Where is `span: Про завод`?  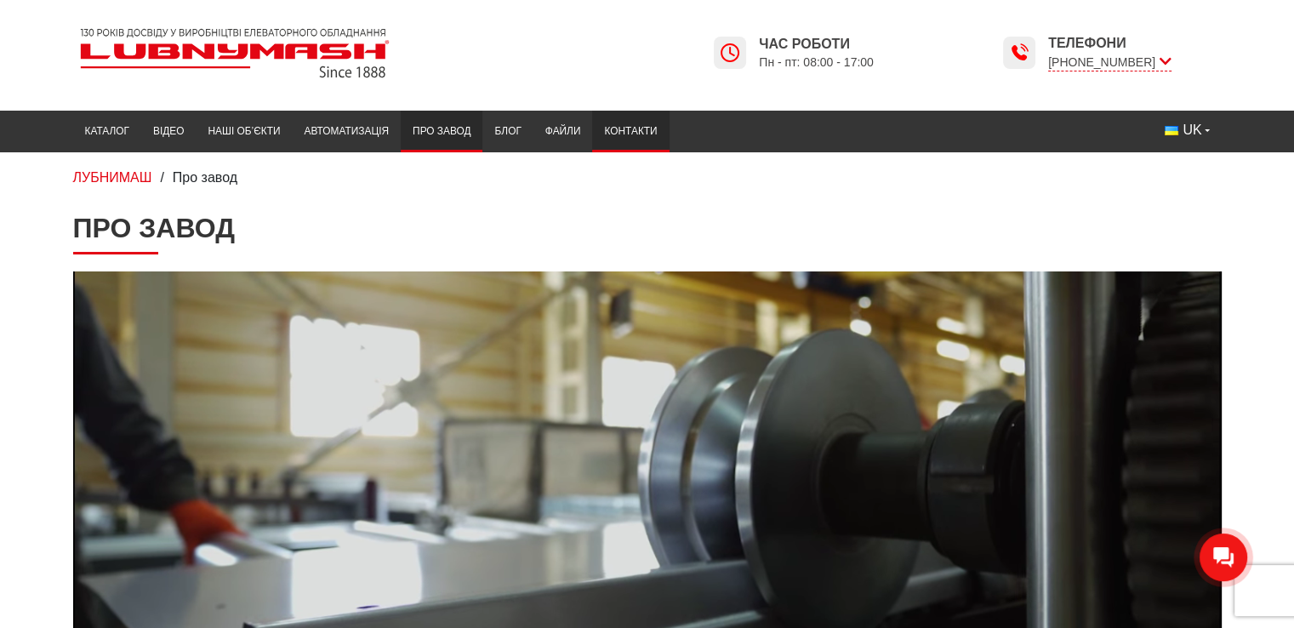
span: Про завод is located at coordinates (205, 177).